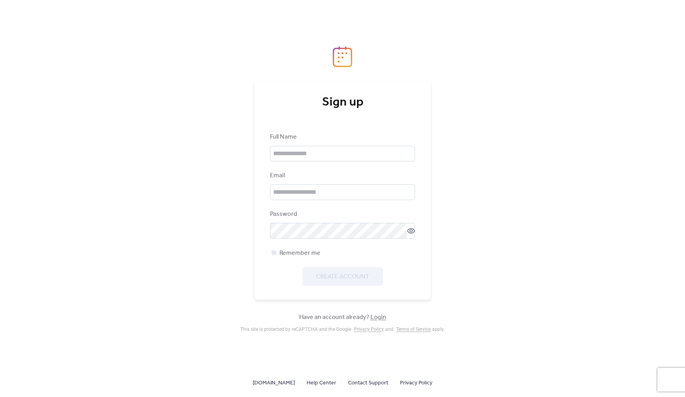 This screenshot has width=685, height=397. What do you see at coordinates (342, 214) in the screenshot?
I see `div: Password` at bounding box center [342, 214].